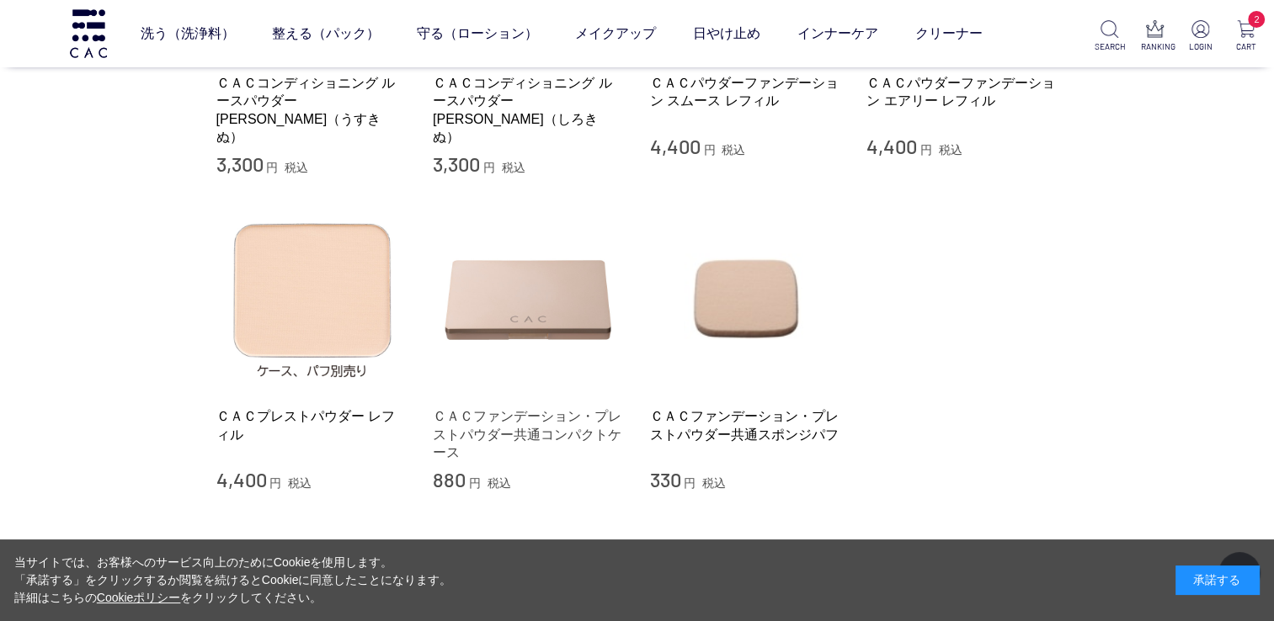 The height and width of the screenshot is (621, 1274). I want to click on span: 2, so click(1256, 19).